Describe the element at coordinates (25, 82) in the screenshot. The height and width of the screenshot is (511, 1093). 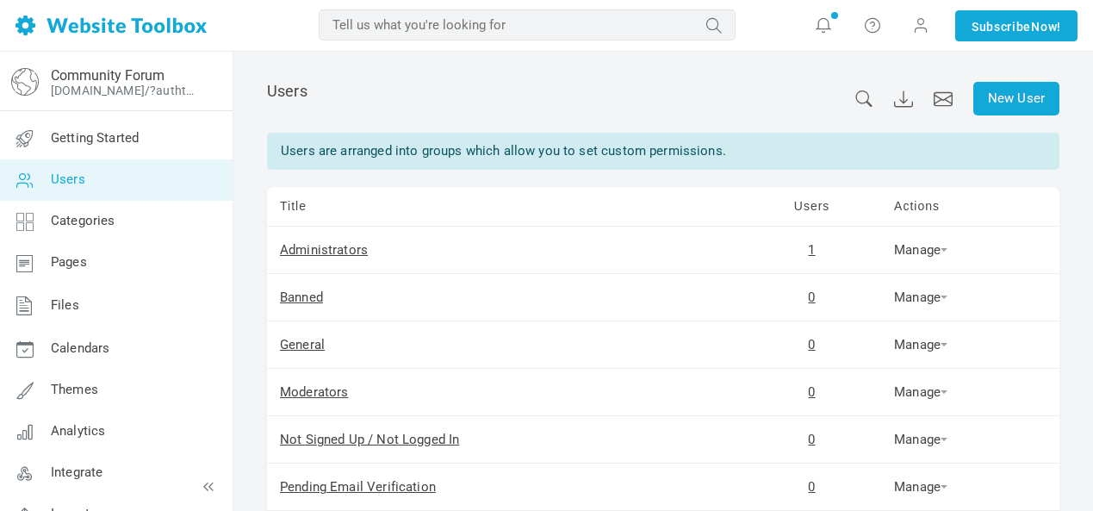
I see `img: globe-icon.png` at that location.